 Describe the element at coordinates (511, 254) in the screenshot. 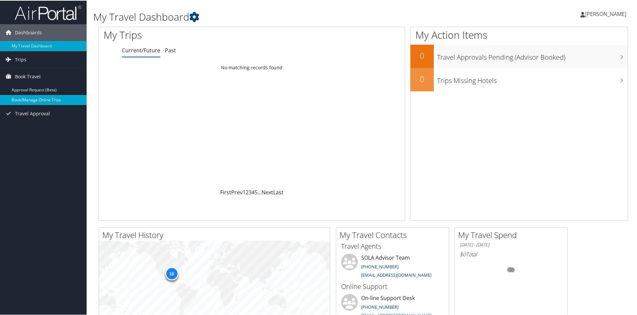

I see `h6: Total` at that location.